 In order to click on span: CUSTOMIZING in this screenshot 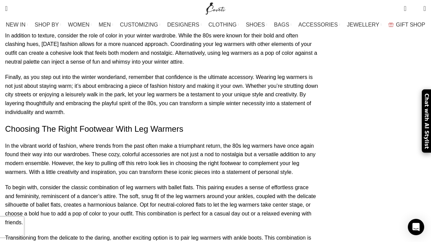, I will do `click(139, 25)`.